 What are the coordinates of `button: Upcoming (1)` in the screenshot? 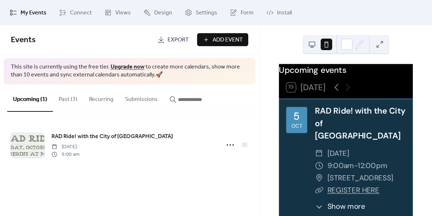 It's located at (30, 98).